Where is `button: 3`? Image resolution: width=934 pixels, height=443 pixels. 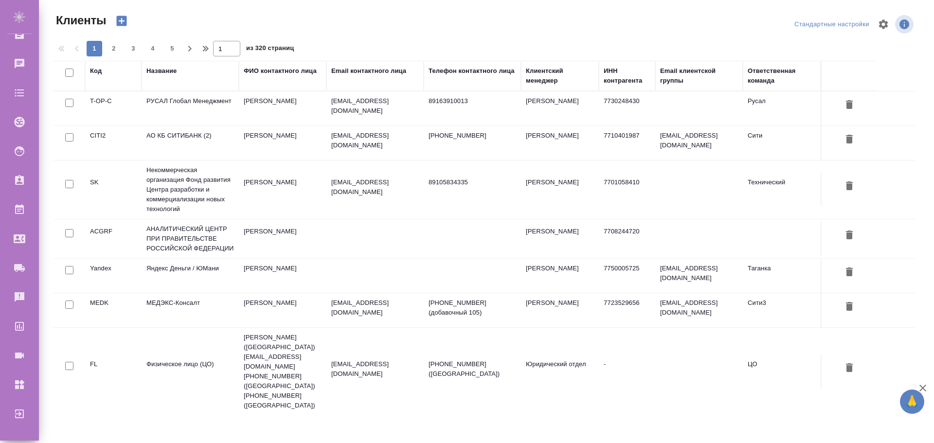 button: 3 is located at coordinates (133, 49).